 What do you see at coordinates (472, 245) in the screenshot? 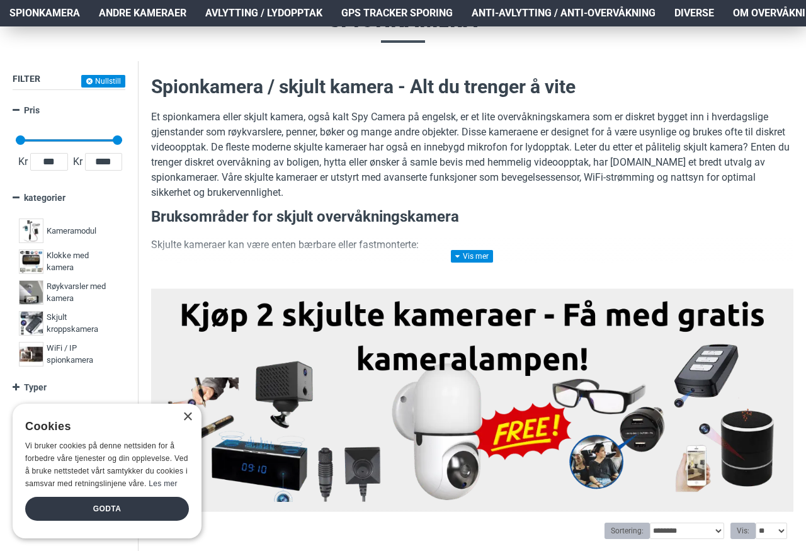
I see `p: Skjulte kameraer kan være enten bærbare eller fastmonterte:` at bounding box center [472, 245].